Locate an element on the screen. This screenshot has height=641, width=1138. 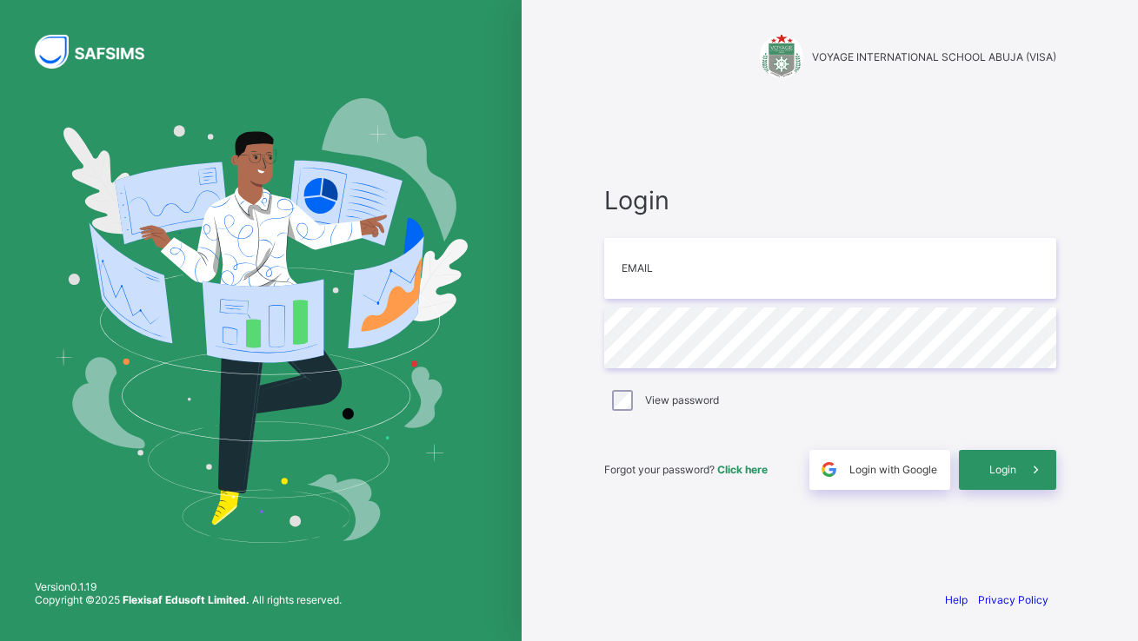
a: Click here is located at coordinates (742, 469).